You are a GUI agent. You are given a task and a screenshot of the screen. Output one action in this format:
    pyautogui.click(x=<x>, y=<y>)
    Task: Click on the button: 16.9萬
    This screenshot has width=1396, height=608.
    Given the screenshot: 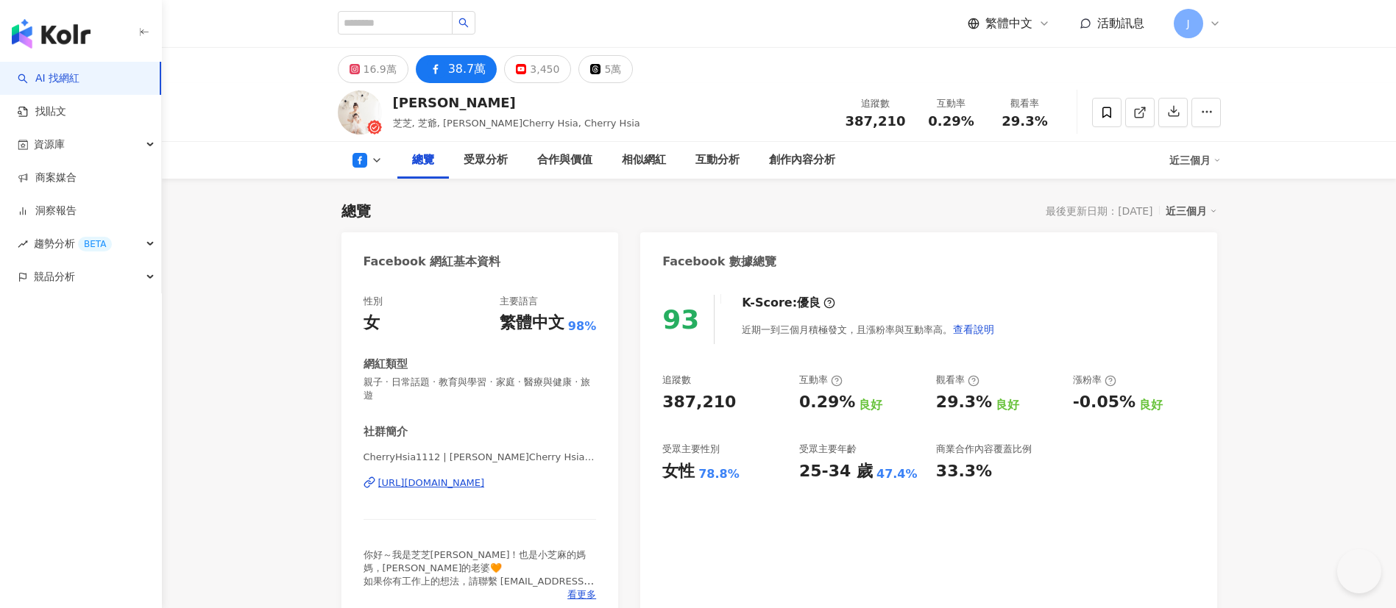 What is the action you would take?
    pyautogui.click(x=373, y=69)
    